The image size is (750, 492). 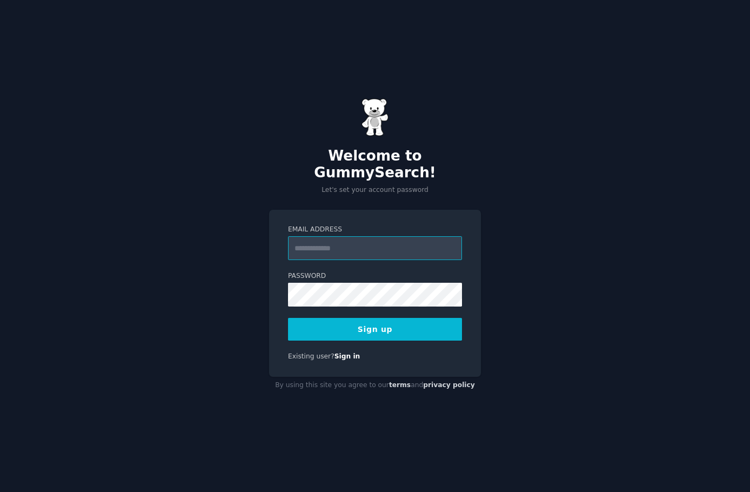 What do you see at coordinates (311, 356) in the screenshot?
I see `span: Existing user?` at bounding box center [311, 356].